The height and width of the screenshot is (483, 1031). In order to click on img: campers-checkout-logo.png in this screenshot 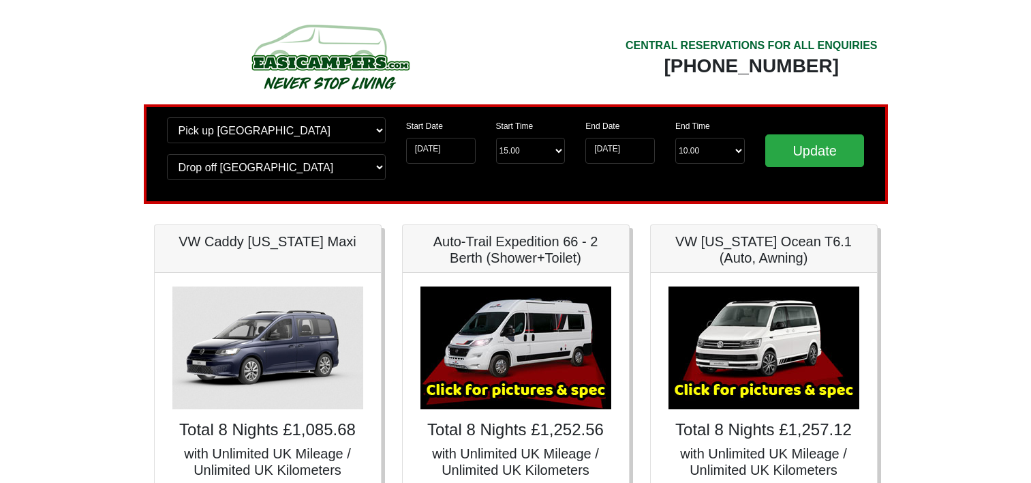, I will do `click(330, 57)`.